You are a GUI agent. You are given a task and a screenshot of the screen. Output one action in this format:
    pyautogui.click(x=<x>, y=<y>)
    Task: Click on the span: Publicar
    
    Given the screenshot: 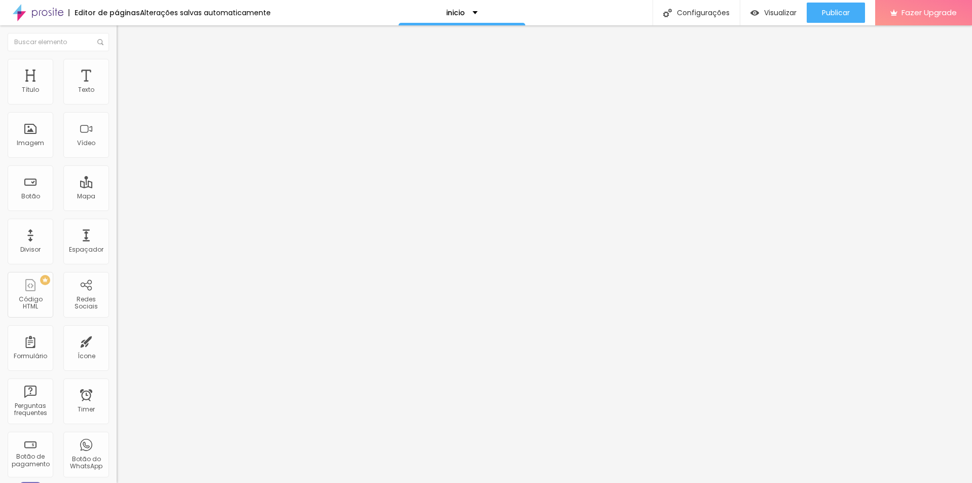 What is the action you would take?
    pyautogui.click(x=835, y=13)
    